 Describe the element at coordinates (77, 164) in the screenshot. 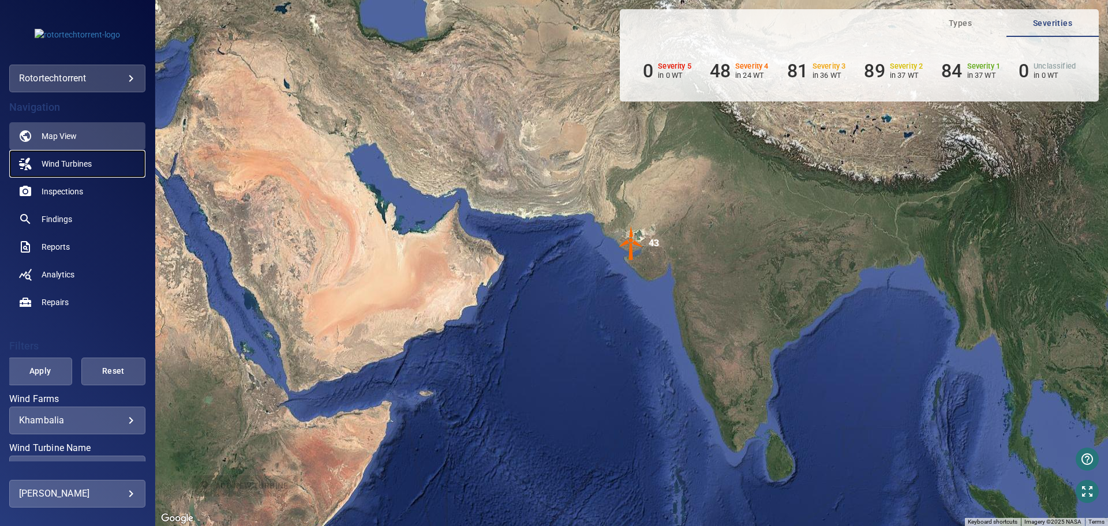

I see `a: windturbines noActive` at that location.